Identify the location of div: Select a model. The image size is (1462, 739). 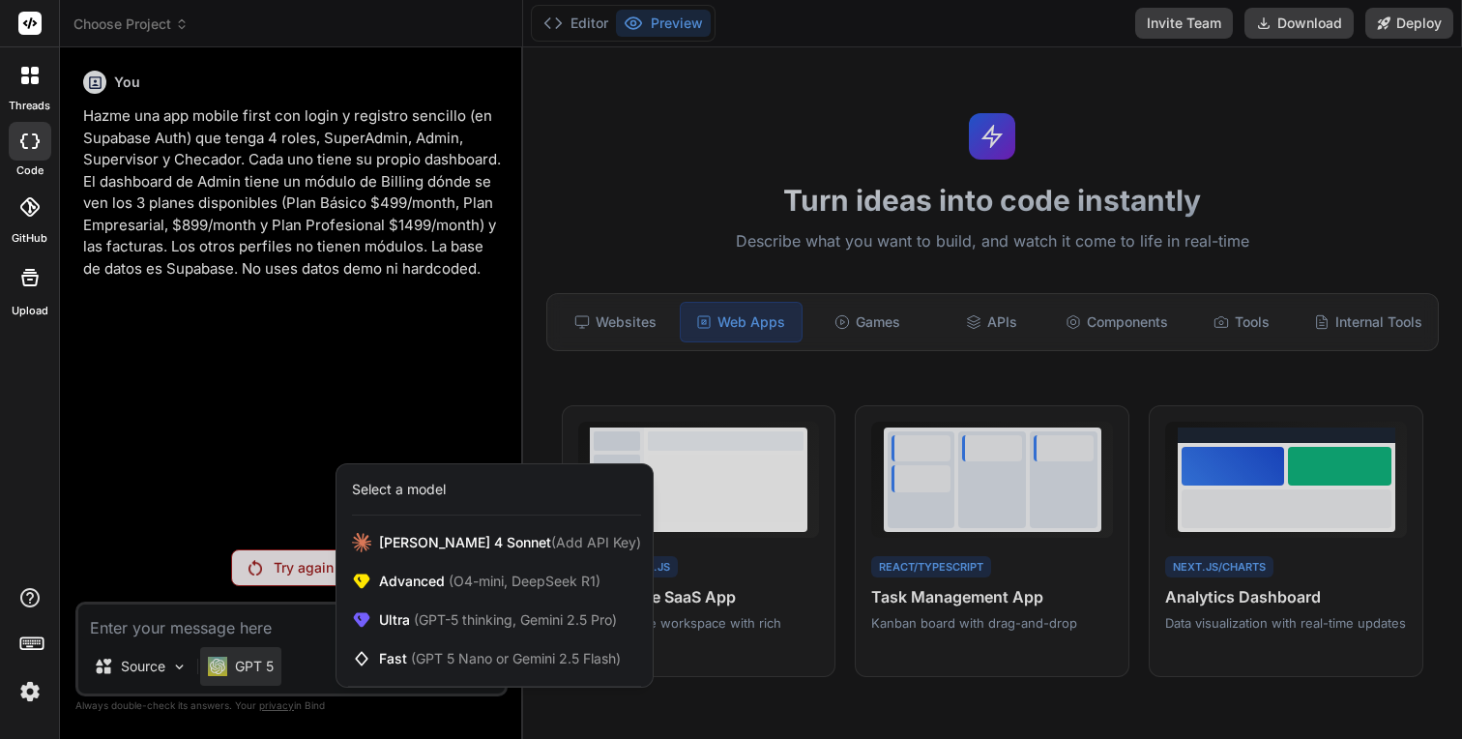
(398, 489).